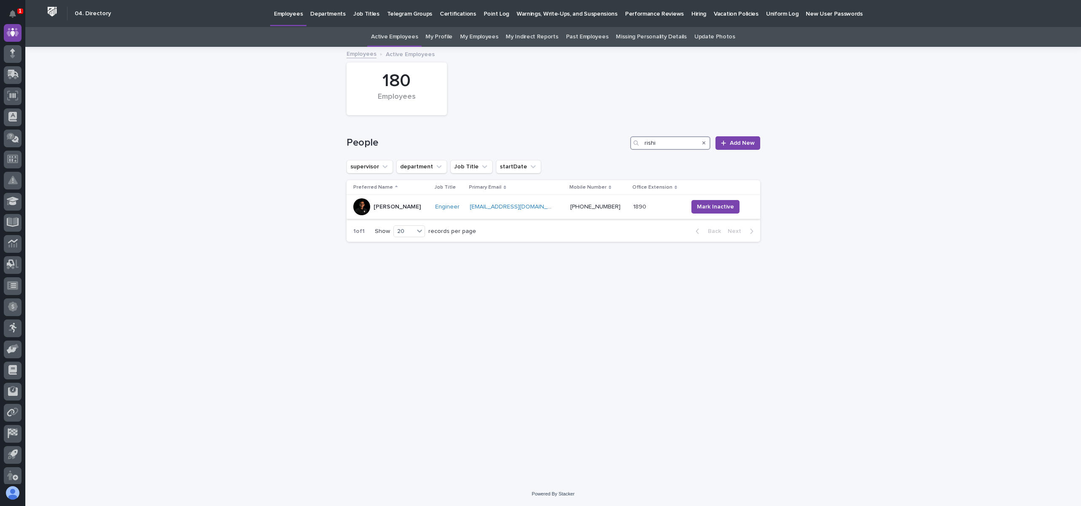  Describe the element at coordinates (404, 231) in the screenshot. I see `div: 20` at that location.